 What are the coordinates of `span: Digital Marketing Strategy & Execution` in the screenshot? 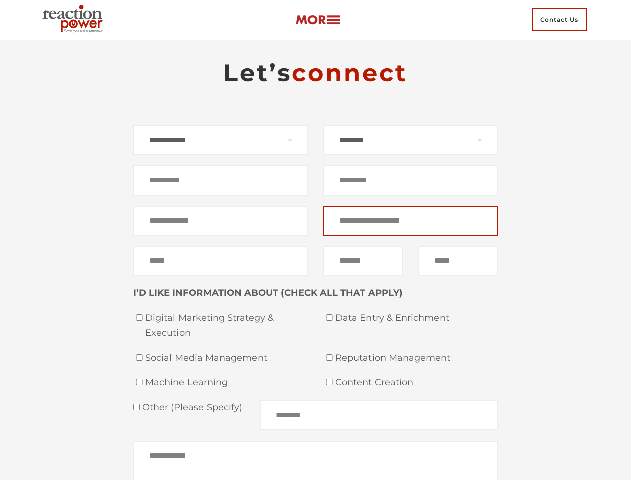 It's located at (227, 325).